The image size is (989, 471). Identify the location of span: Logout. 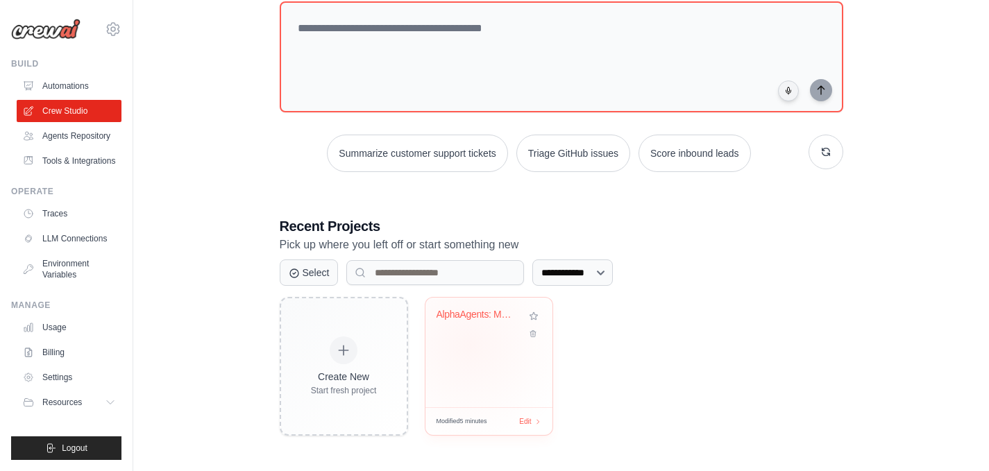
(74, 448).